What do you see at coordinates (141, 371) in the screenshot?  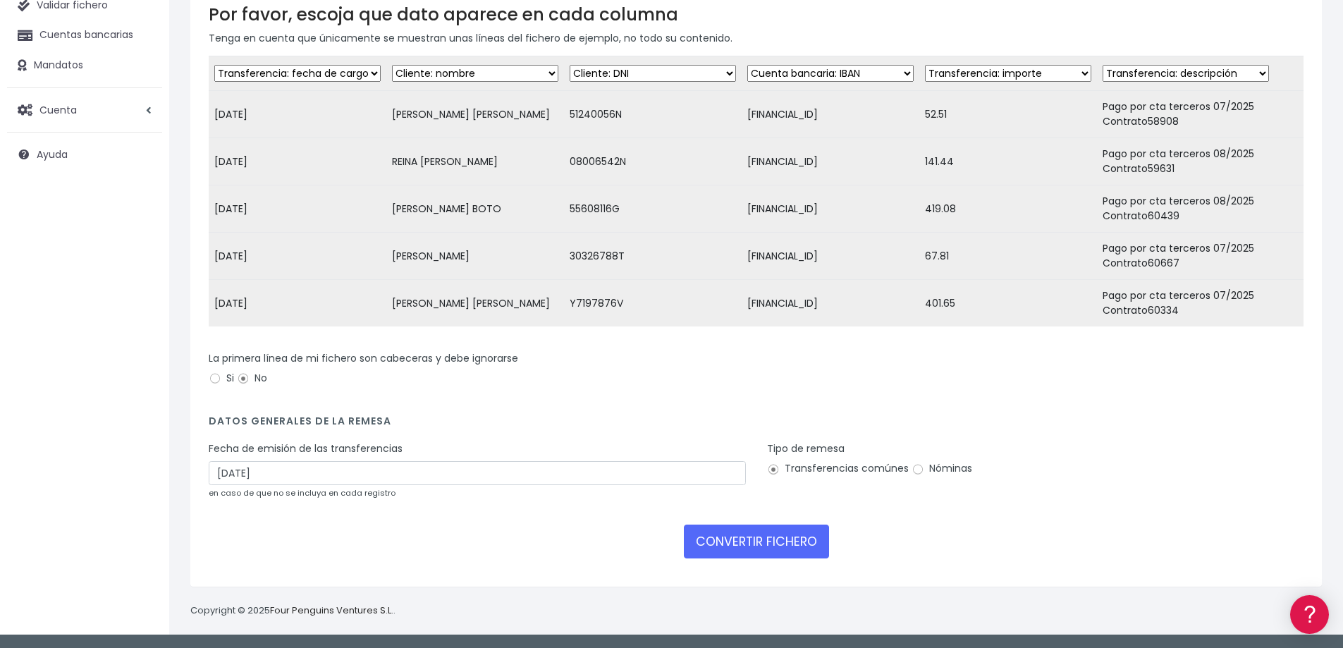 I see `a: API` at bounding box center [141, 371].